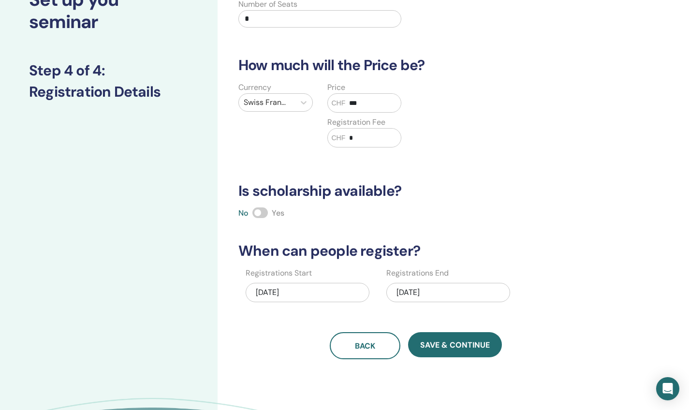  Describe the element at coordinates (365, 346) in the screenshot. I see `span: Back` at that location.